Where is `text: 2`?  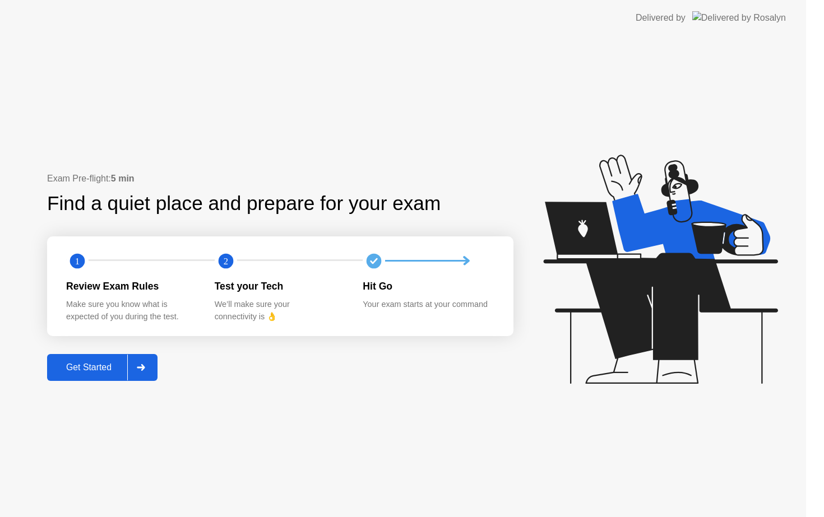 text: 2 is located at coordinates (226, 261).